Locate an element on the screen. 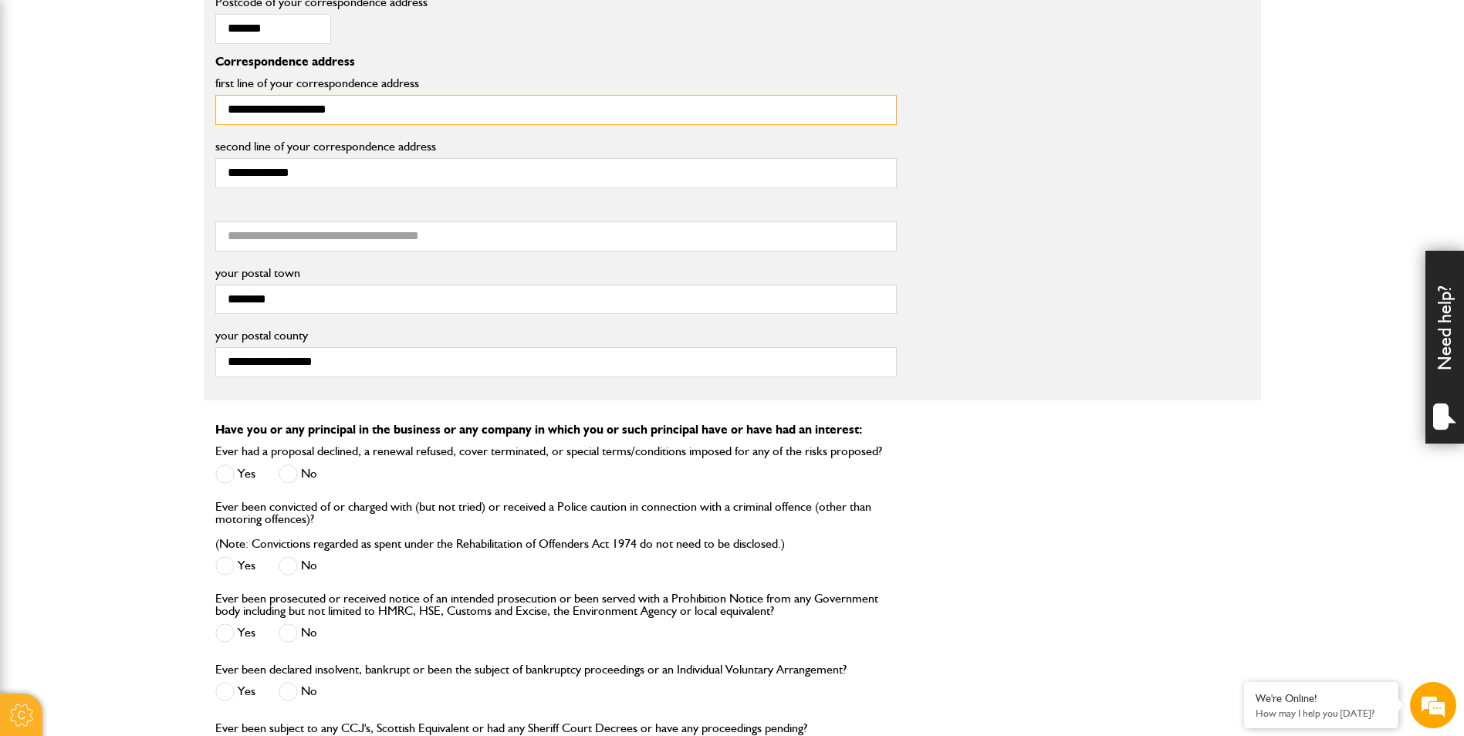 The height and width of the screenshot is (736, 1464). div: Chat with us now is located at coordinates (170, 96).